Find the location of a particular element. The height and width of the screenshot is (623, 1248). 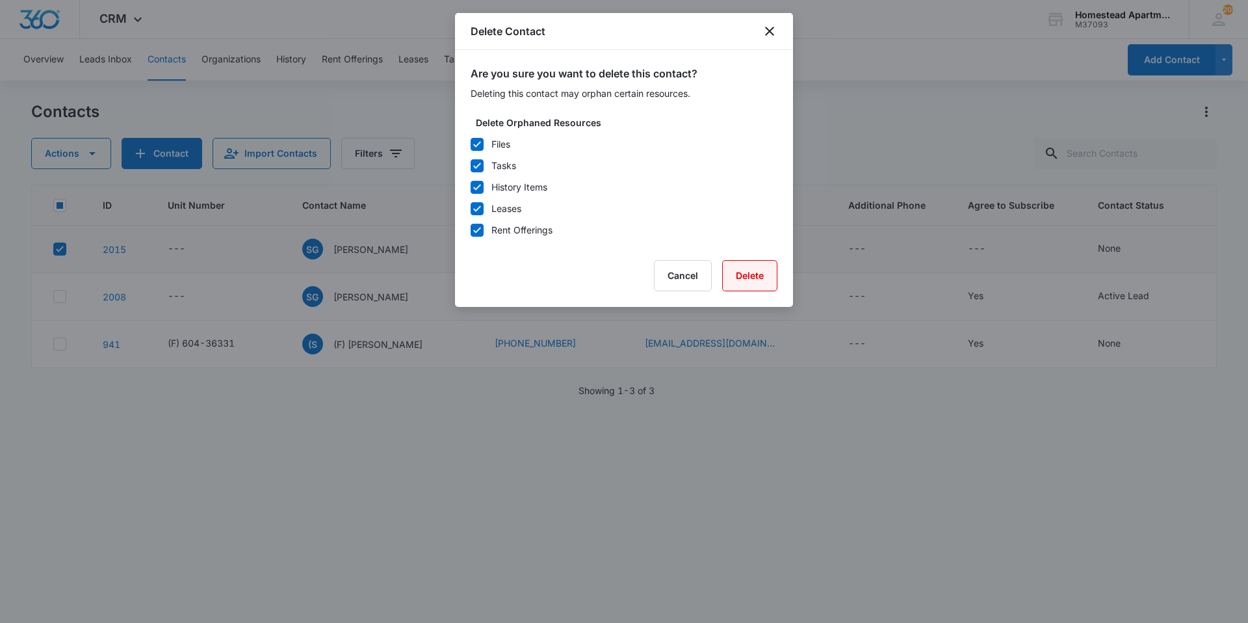

p: Deleting this contact may orphan certain resources. is located at coordinates (624, 93).